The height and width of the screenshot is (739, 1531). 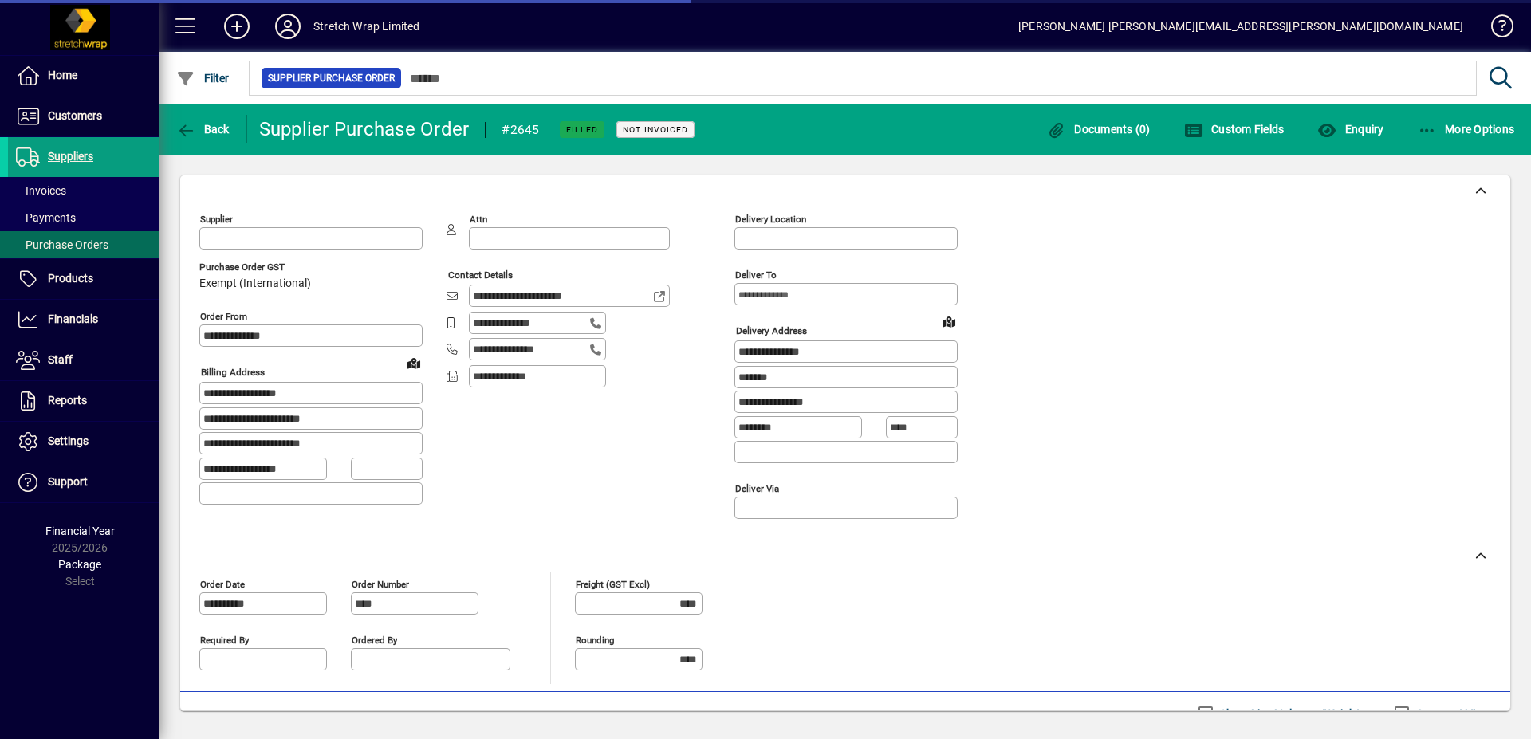 I want to click on span: Filter, so click(x=203, y=78).